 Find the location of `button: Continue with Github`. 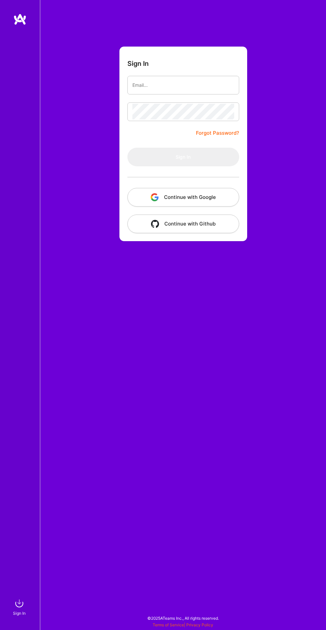

button: Continue with Github is located at coordinates (183, 224).